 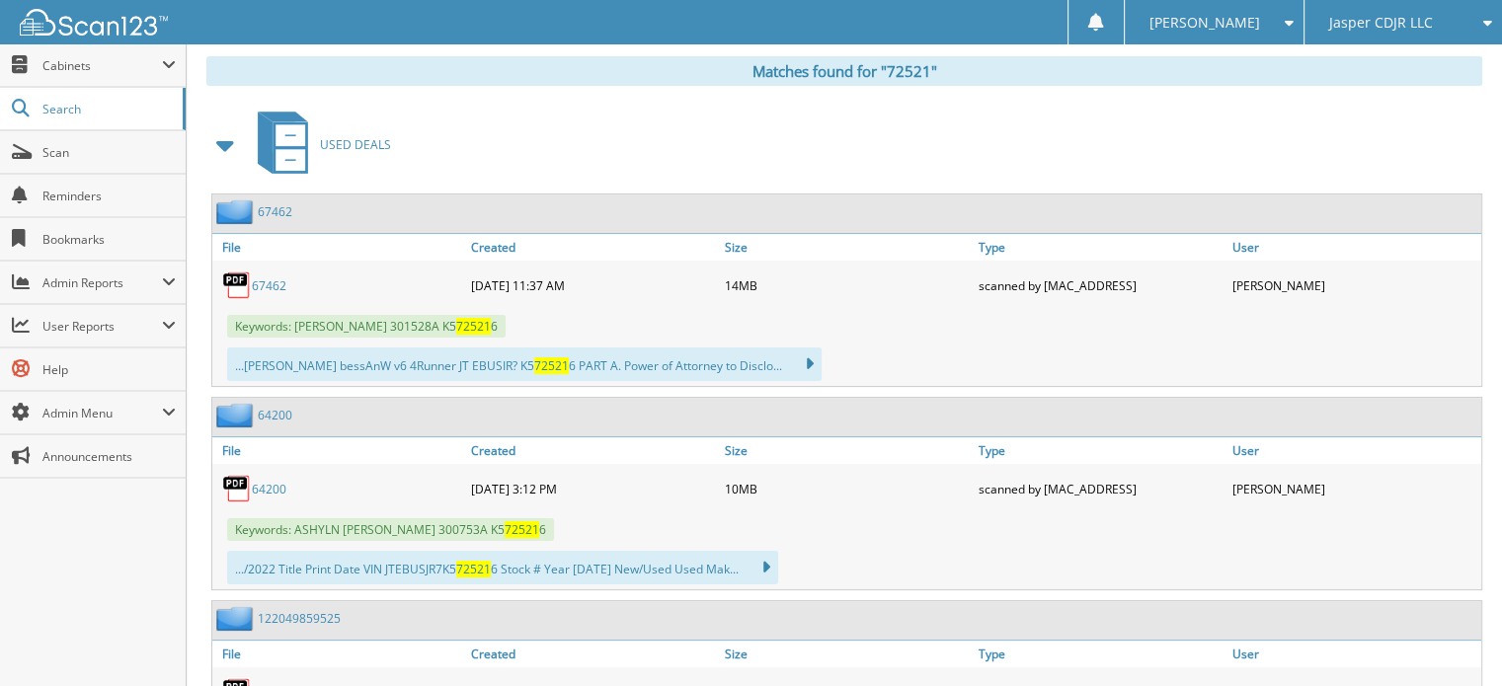 I want to click on span: User Reports, so click(x=102, y=326).